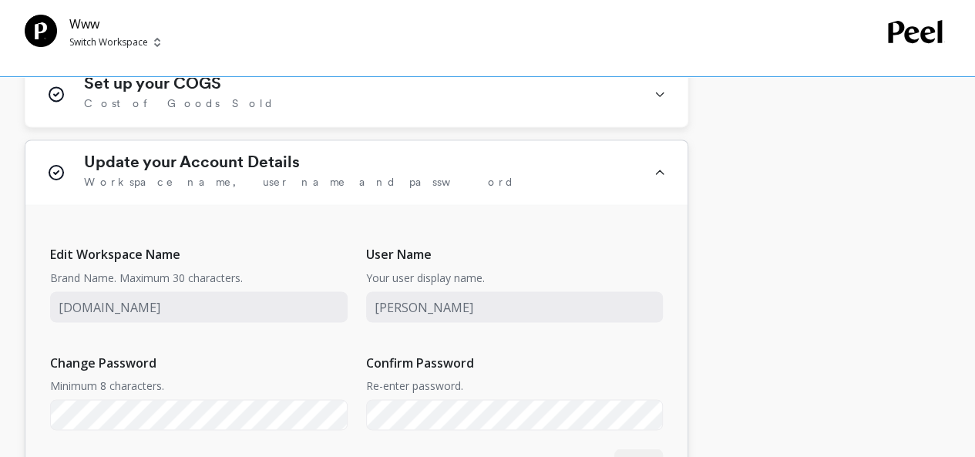  What do you see at coordinates (153, 83) in the screenshot?
I see `h1: Set up your COGS` at bounding box center [153, 83].